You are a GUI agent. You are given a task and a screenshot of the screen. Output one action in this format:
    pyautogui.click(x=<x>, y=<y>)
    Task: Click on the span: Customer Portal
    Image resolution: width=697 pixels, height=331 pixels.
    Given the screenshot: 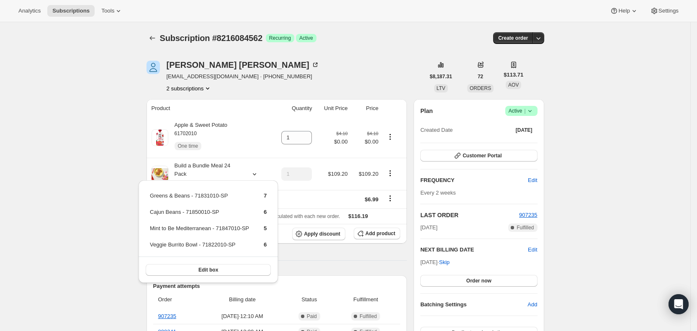 What is the action you would take?
    pyautogui.click(x=482, y=156)
    